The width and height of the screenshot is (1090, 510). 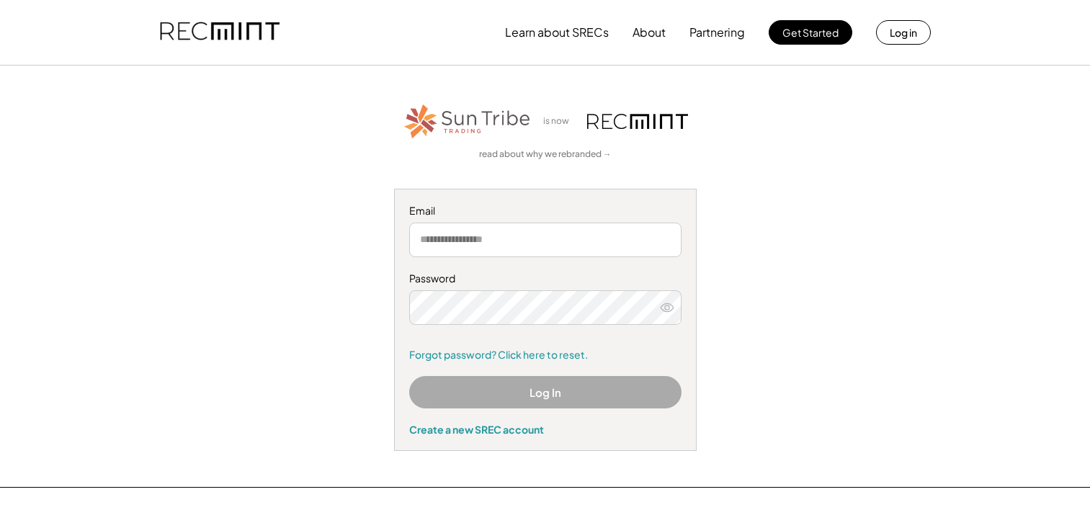 What do you see at coordinates (649, 32) in the screenshot?
I see `button: About` at bounding box center [649, 32].